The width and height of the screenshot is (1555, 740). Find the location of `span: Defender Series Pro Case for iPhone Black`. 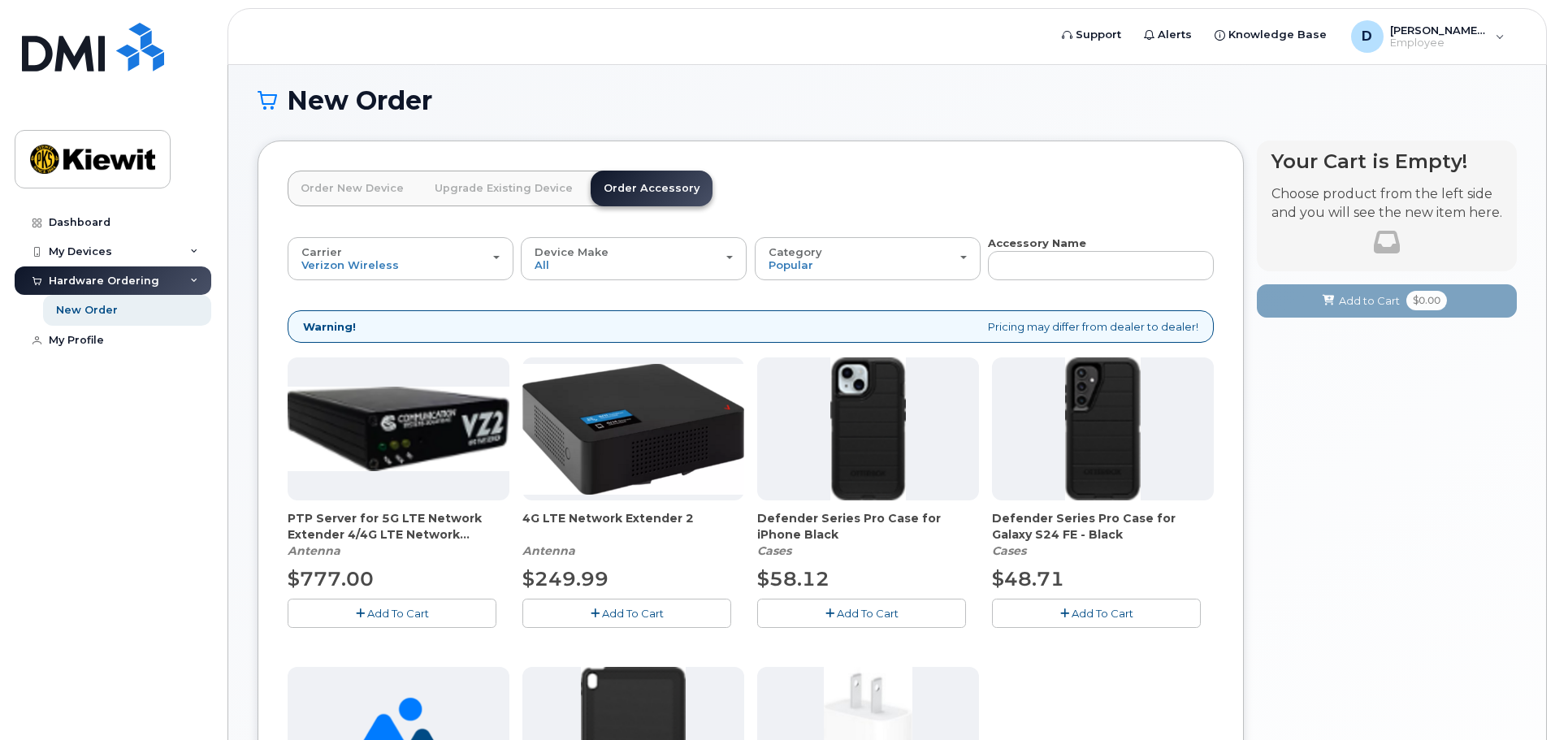

span: Defender Series Pro Case for iPhone Black is located at coordinates (868, 526).